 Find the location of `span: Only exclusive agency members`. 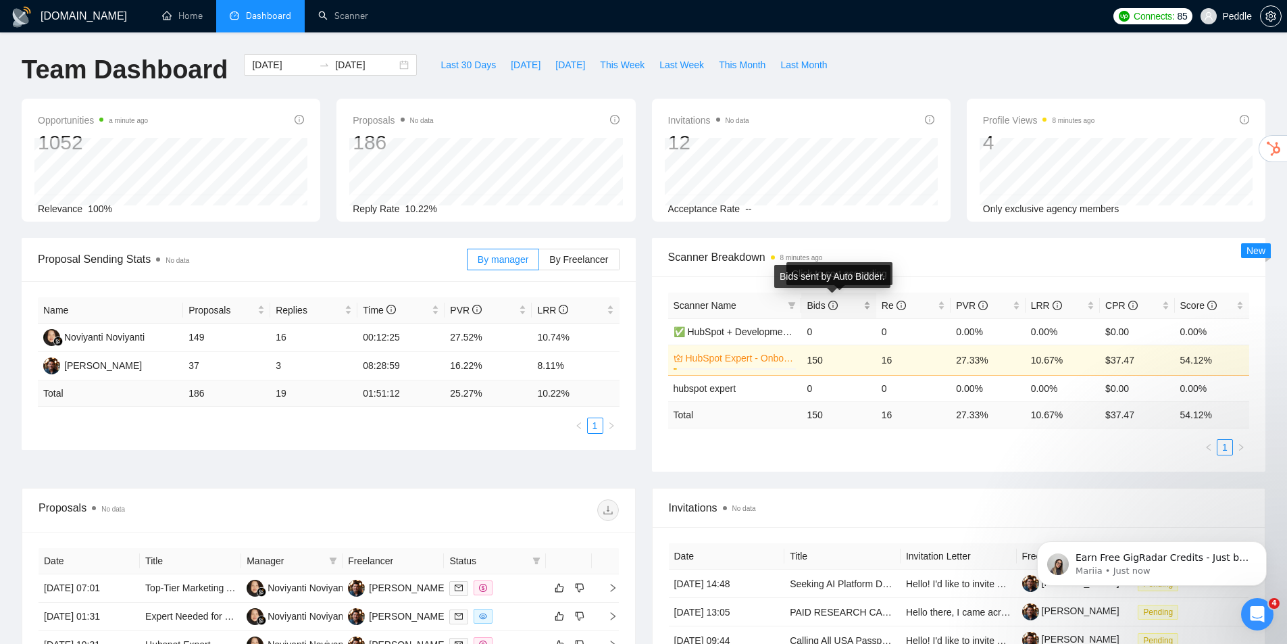

span: Only exclusive agency members is located at coordinates (1051, 209).